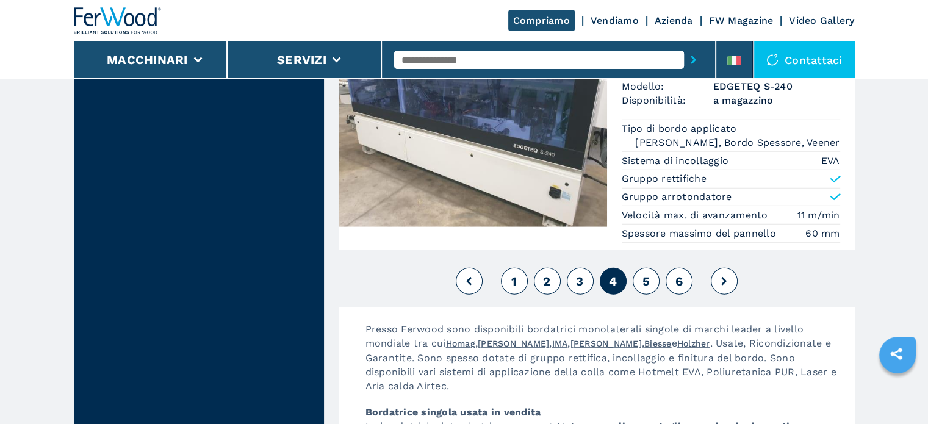  What do you see at coordinates (804, 60) in the screenshot?
I see `div: Contattaci` at bounding box center [804, 60].